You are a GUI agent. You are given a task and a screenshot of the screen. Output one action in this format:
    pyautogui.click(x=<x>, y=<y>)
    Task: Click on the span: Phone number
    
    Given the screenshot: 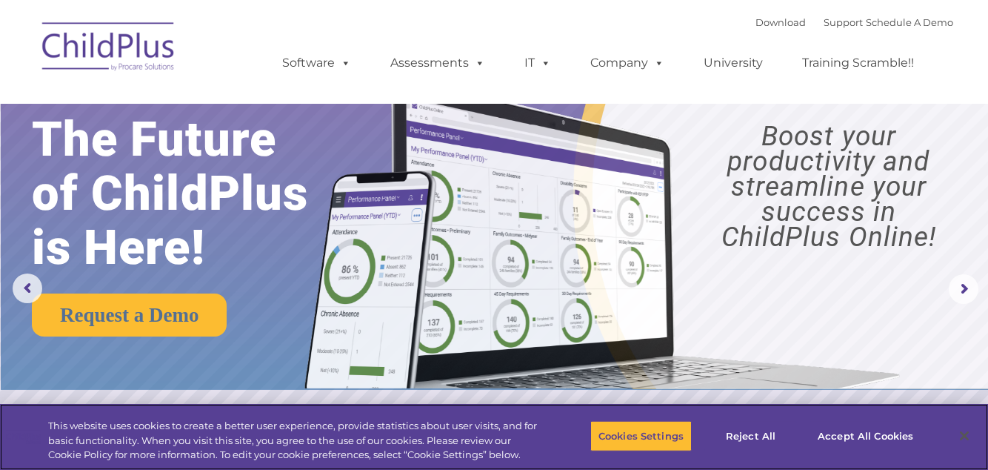 What is the action you would take?
    pyautogui.click(x=237, y=164)
    